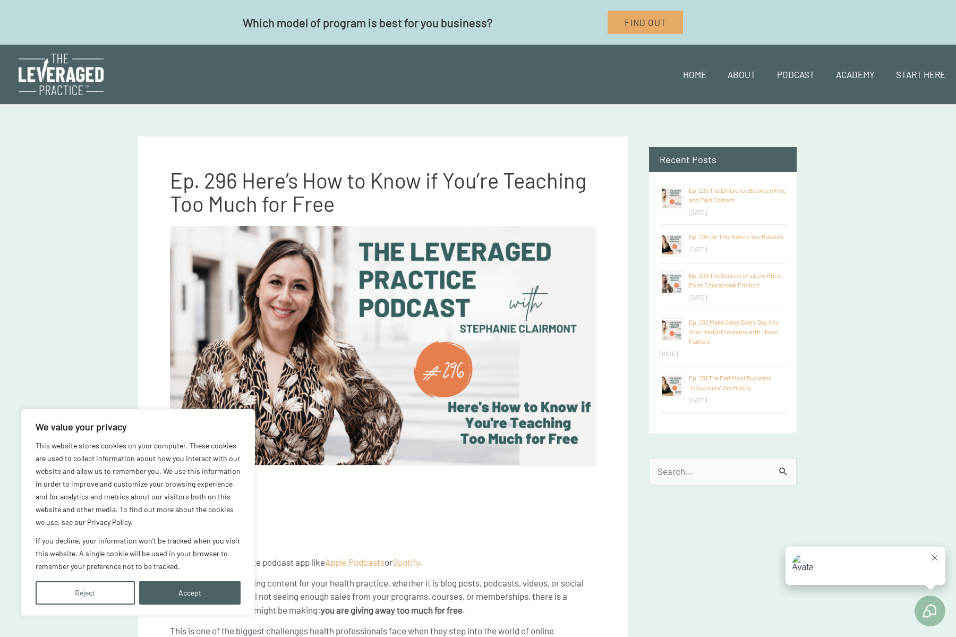 The height and width of the screenshot is (637, 956). Describe the element at coordinates (645, 22) in the screenshot. I see `a: Find Out` at that location.